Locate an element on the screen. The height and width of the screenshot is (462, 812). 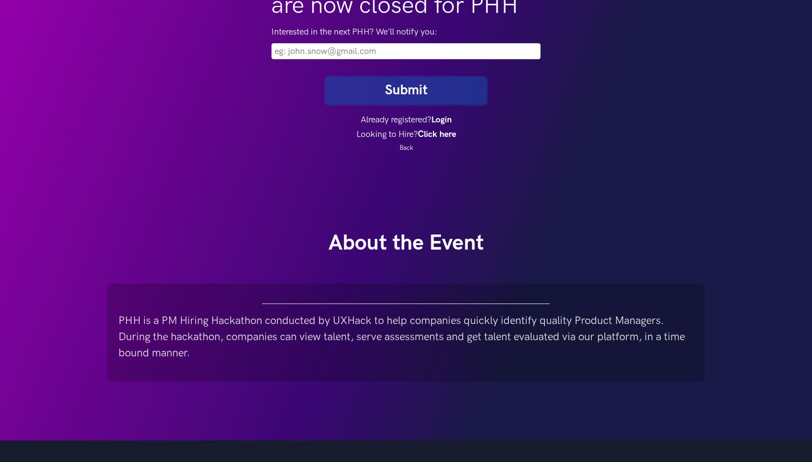
button: Submit is located at coordinates (406, 90).